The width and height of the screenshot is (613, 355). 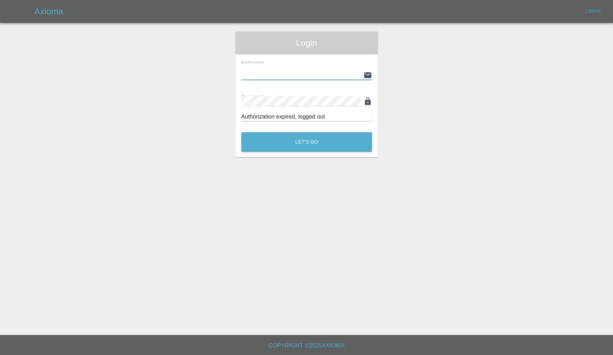 I want to click on span: Login, so click(x=307, y=43).